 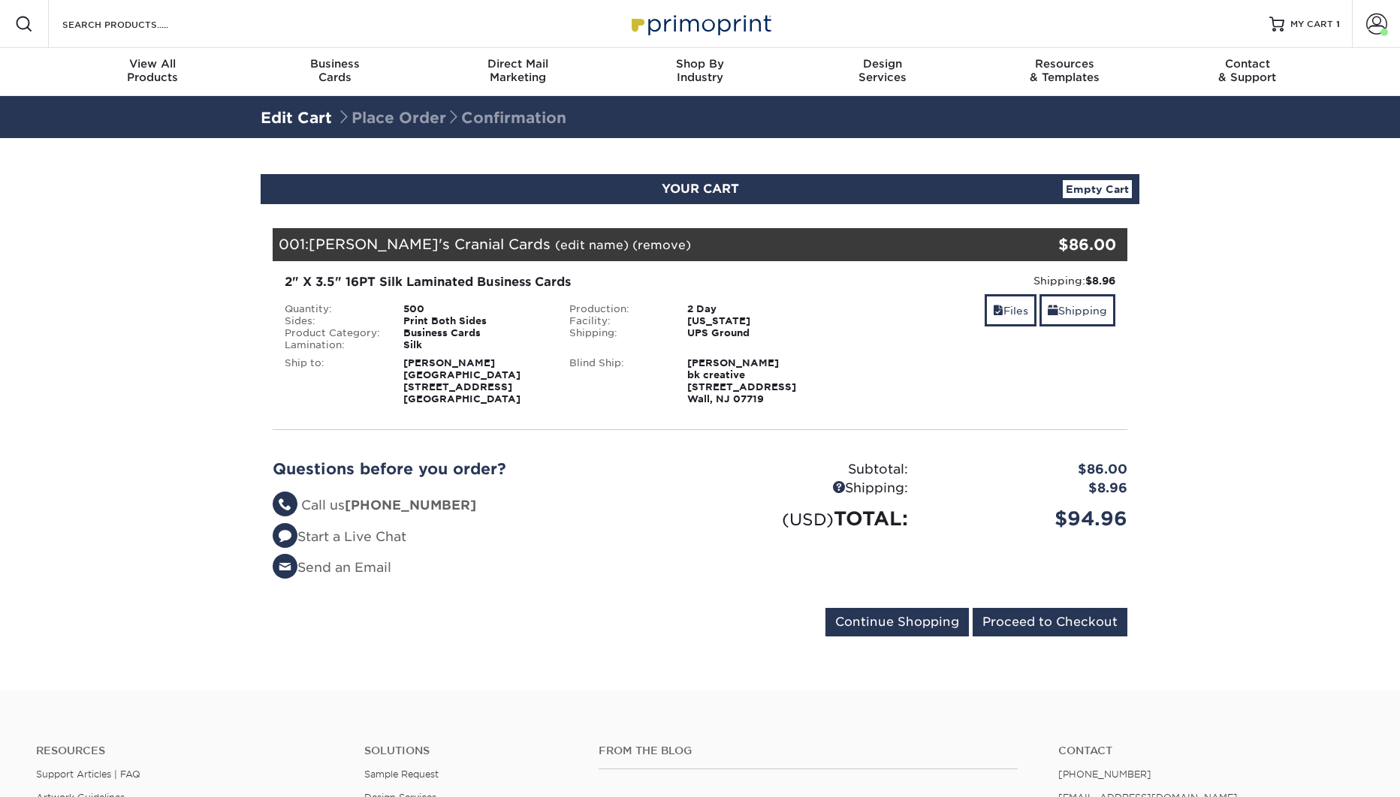 What do you see at coordinates (332, 568) in the screenshot?
I see `a: Send an Email` at bounding box center [332, 568].